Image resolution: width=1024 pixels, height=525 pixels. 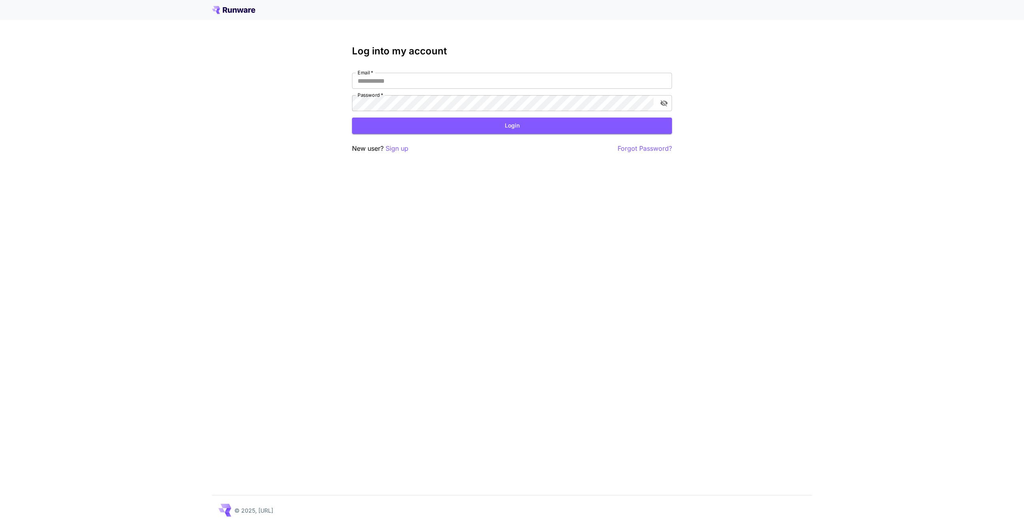 I want to click on label: Password, so click(x=370, y=95).